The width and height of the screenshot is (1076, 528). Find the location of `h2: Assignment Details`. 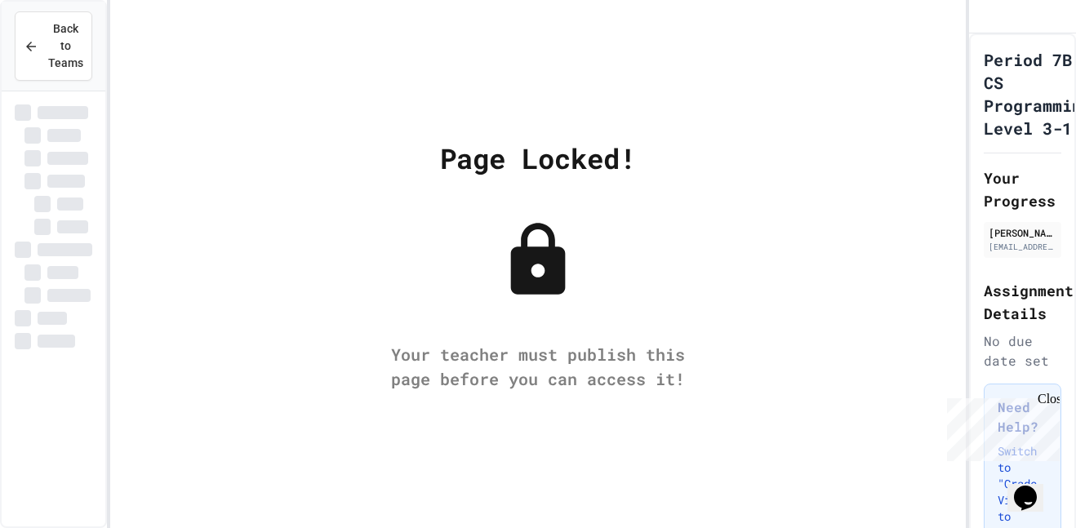

h2: Assignment Details is located at coordinates (1022, 302).